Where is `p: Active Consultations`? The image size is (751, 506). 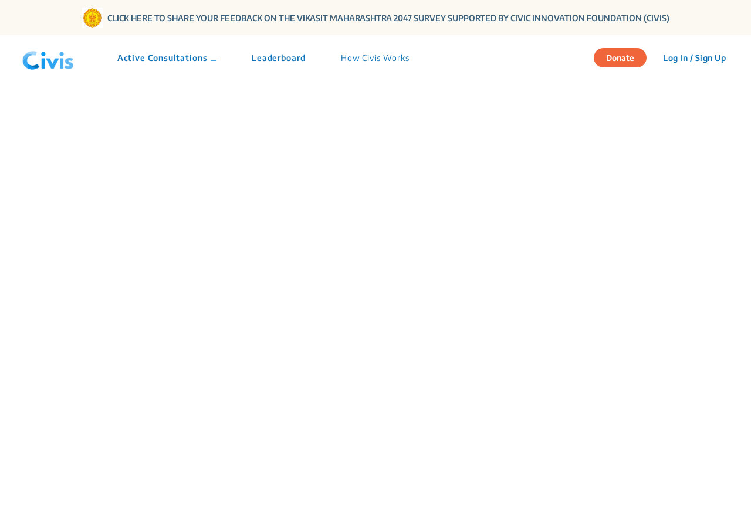
p: Active Consultations is located at coordinates (167, 57).